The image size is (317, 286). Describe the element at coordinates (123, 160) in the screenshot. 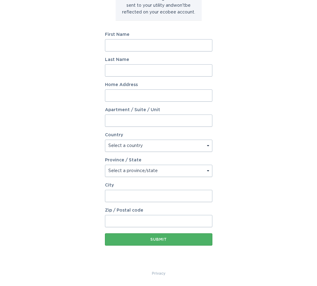

I see `label: Province / State` at that location.